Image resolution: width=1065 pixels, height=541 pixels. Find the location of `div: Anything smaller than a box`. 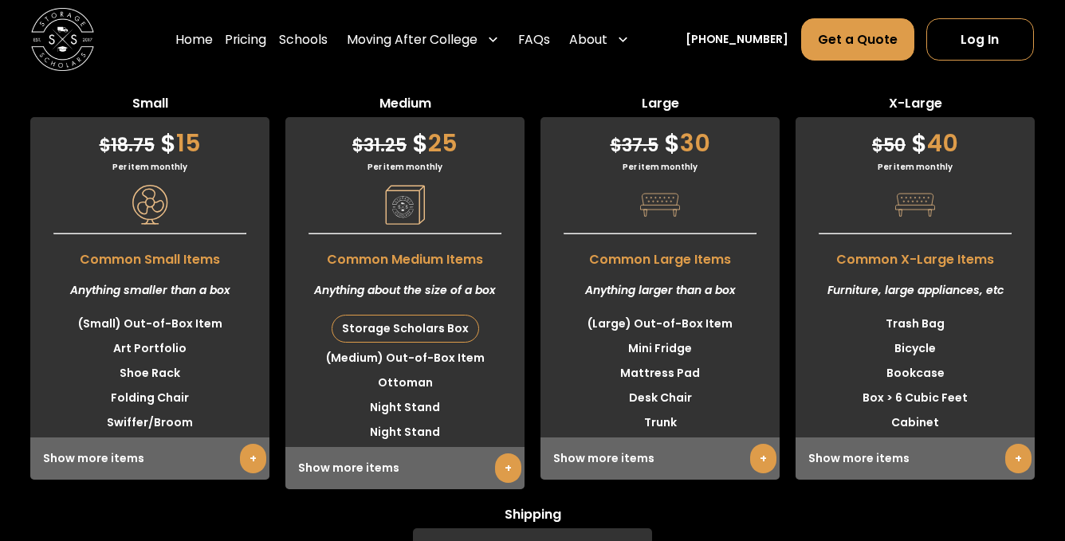

div: Anything smaller than a box is located at coordinates (150, 290).